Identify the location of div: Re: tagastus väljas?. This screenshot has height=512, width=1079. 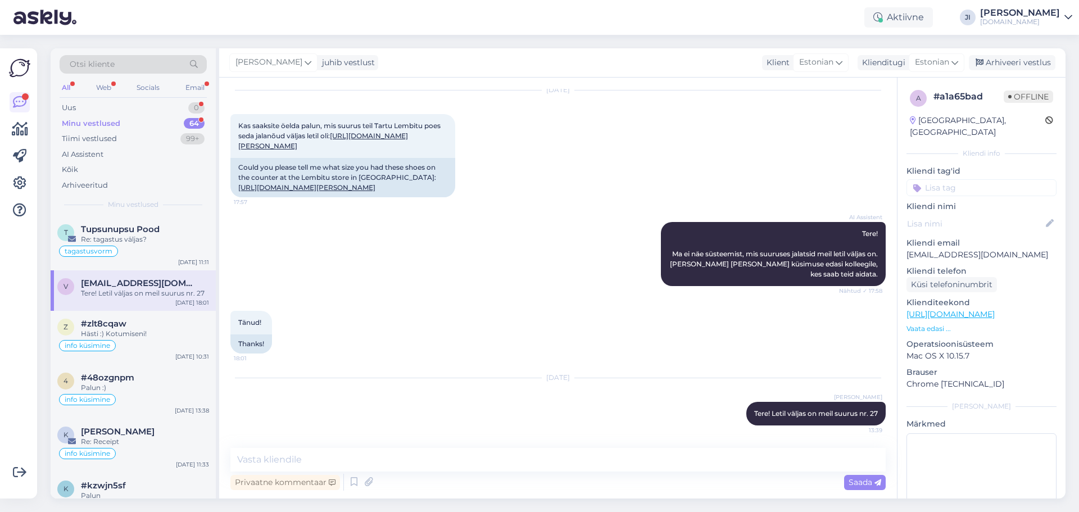
(145, 239).